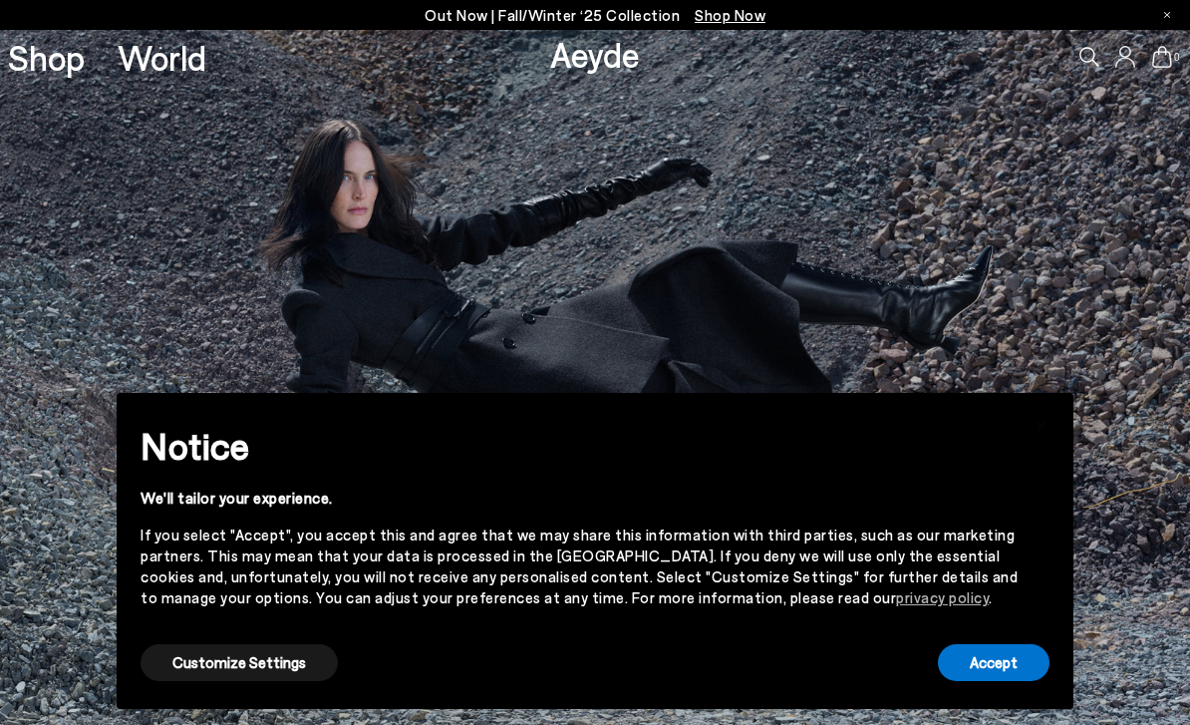 The height and width of the screenshot is (725, 1190). I want to click on span: 0, so click(1178, 57).